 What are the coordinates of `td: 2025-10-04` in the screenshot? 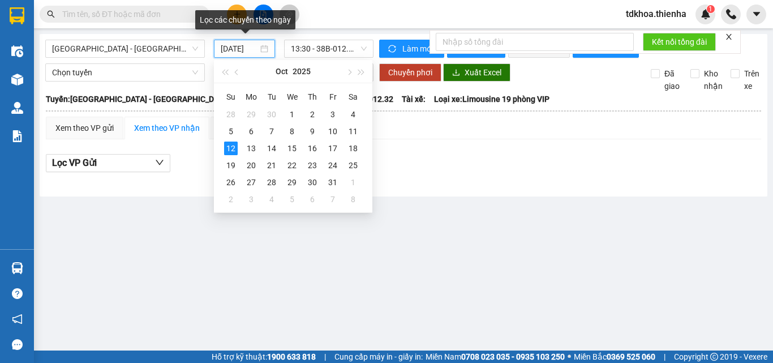 It's located at (353, 114).